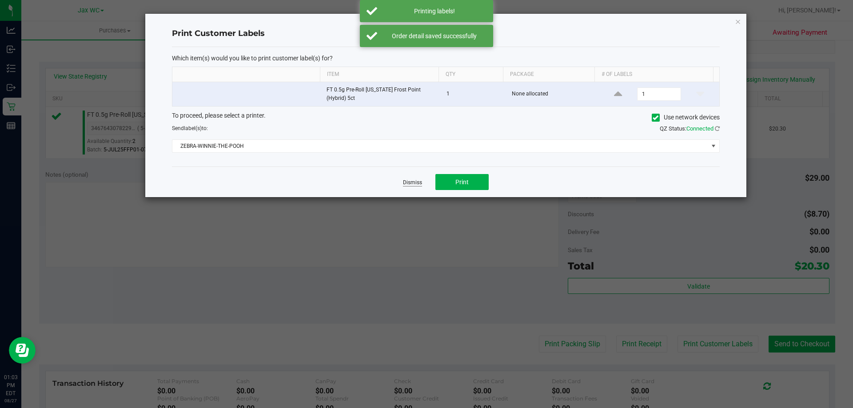  Describe the element at coordinates (190, 128) in the screenshot. I see `span: Send to:` at that location.